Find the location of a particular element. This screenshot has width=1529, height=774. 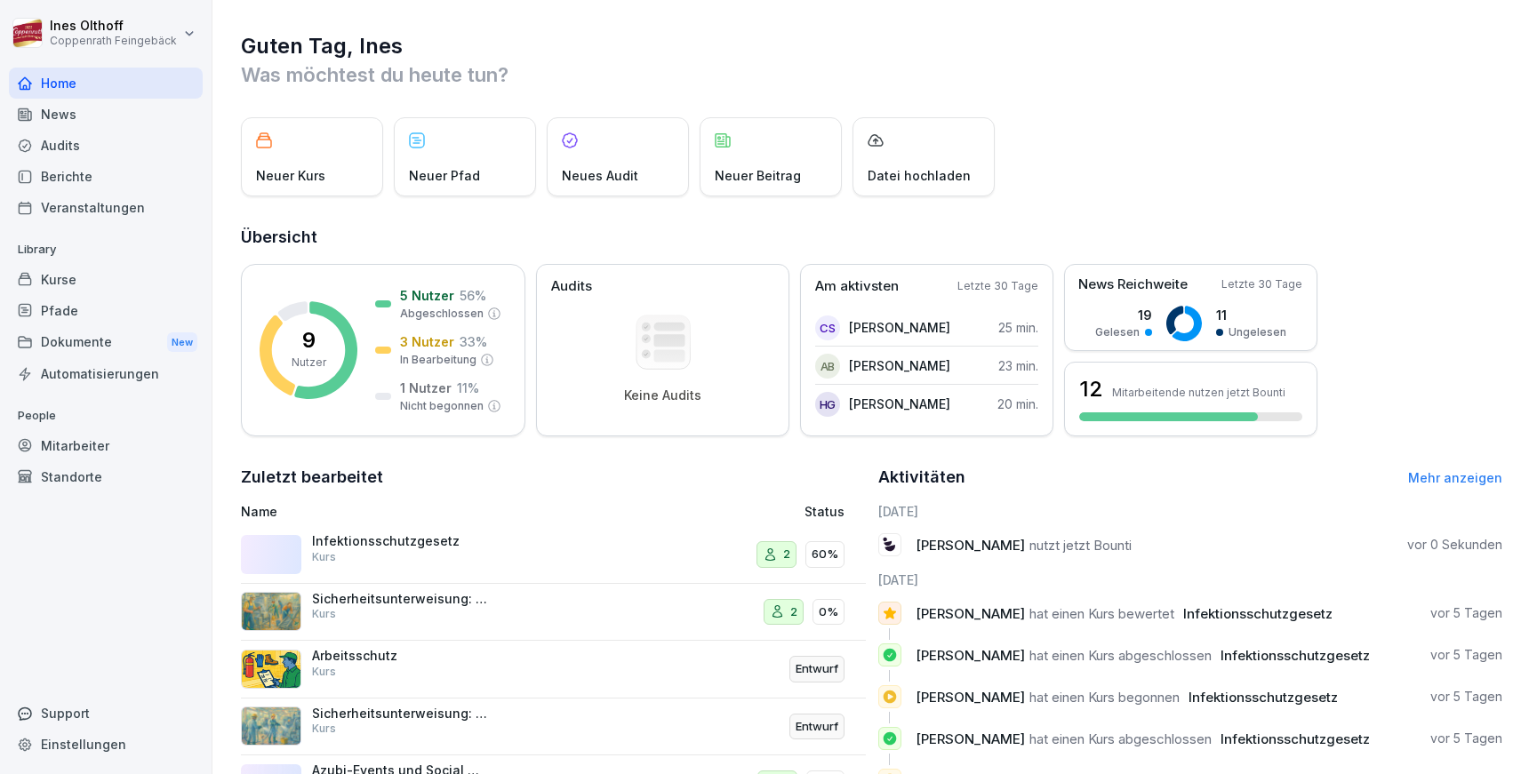

p: 19 is located at coordinates (1124, 315).